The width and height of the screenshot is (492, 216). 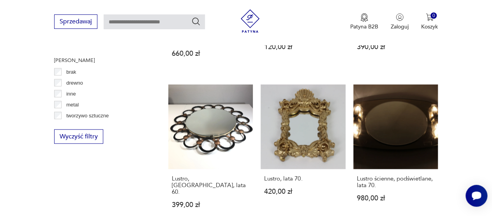 I want to click on p: Patyna B2B, so click(x=364, y=26).